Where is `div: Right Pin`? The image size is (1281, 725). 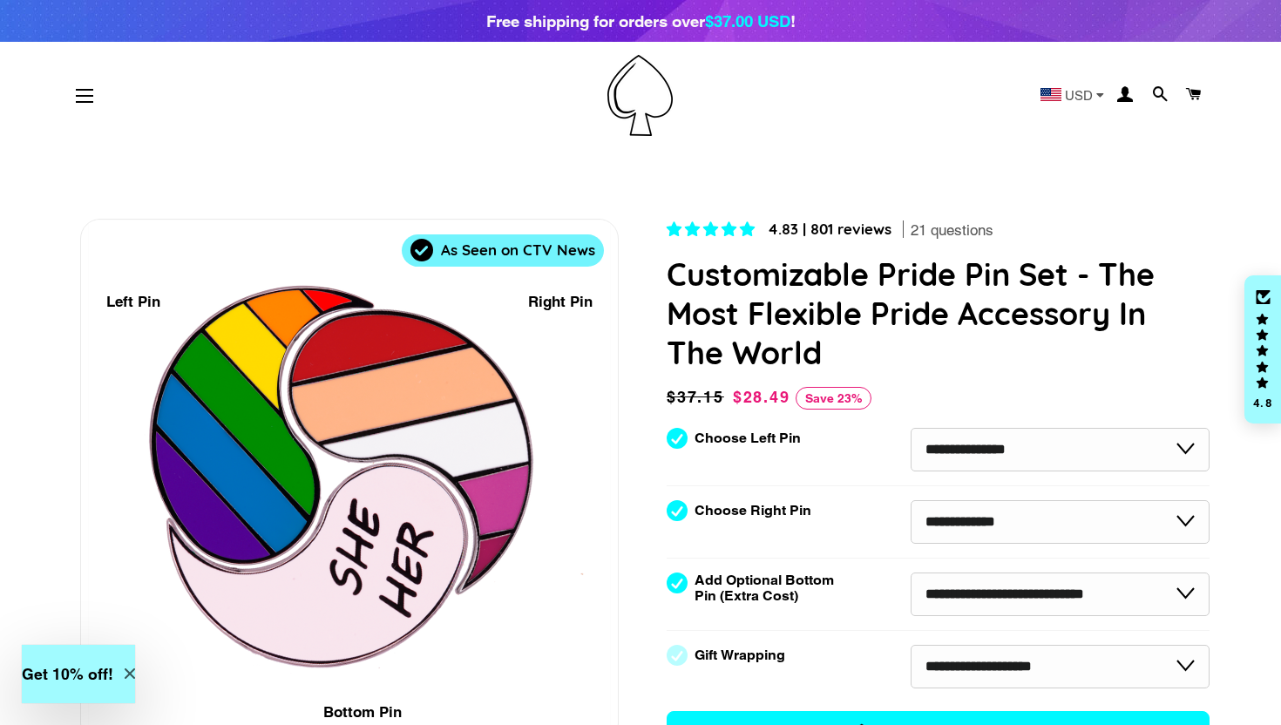
div: Right Pin is located at coordinates (560, 301).